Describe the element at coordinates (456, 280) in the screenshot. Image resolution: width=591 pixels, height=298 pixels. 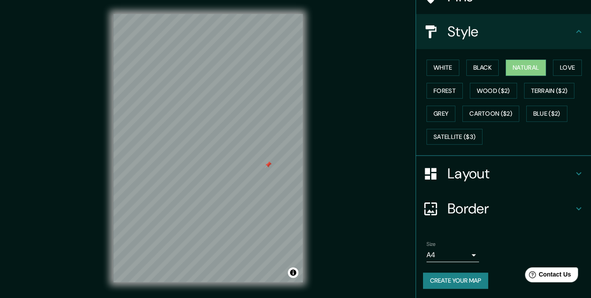
I see `button: Create your map` at that location.